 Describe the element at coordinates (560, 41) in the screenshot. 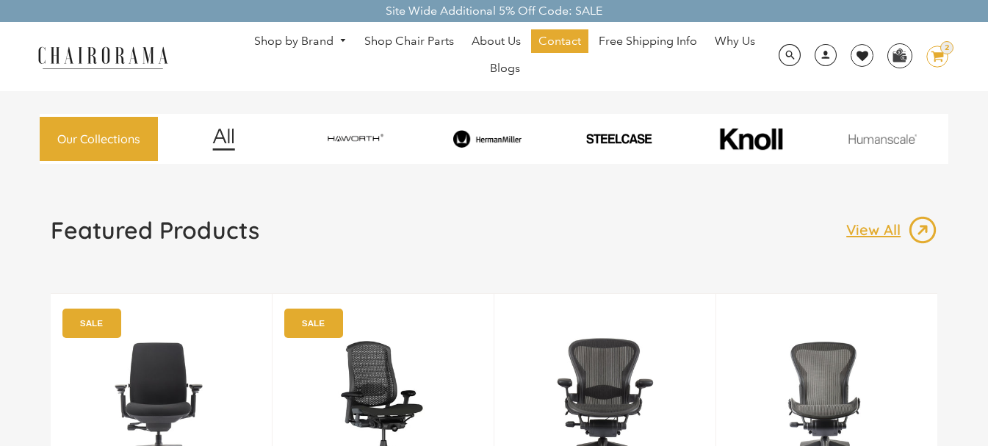

I see `span: Contact` at that location.